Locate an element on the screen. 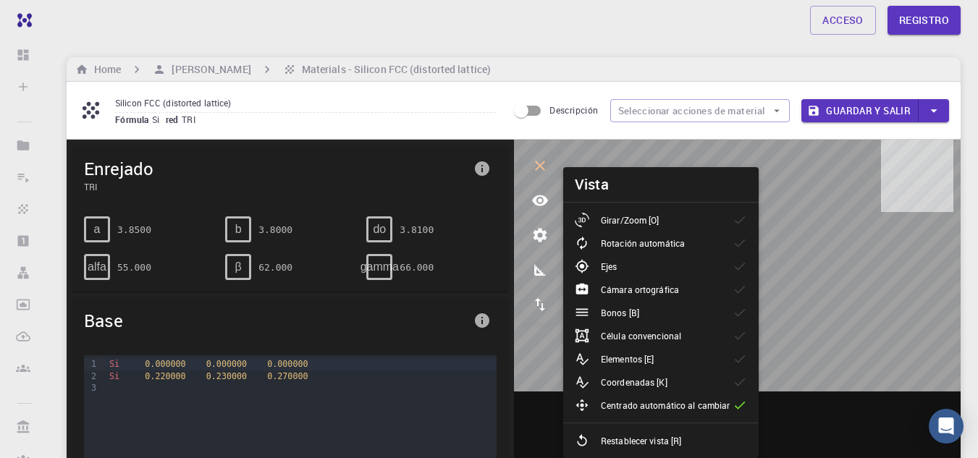  font: Rotación automática is located at coordinates (643, 243).